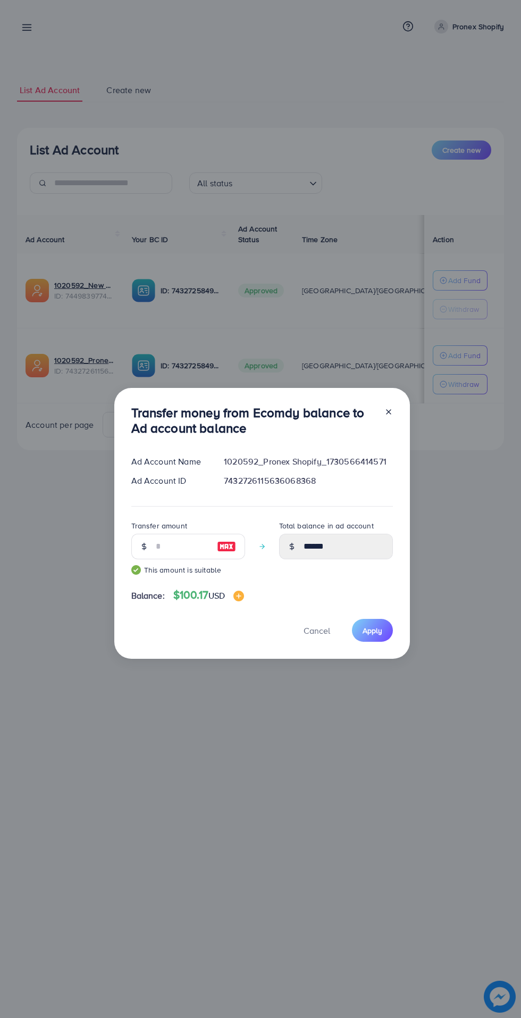 Image resolution: width=521 pixels, height=1018 pixels. What do you see at coordinates (308, 480) in the screenshot?
I see `div: 7432726115636068368` at bounding box center [308, 480].